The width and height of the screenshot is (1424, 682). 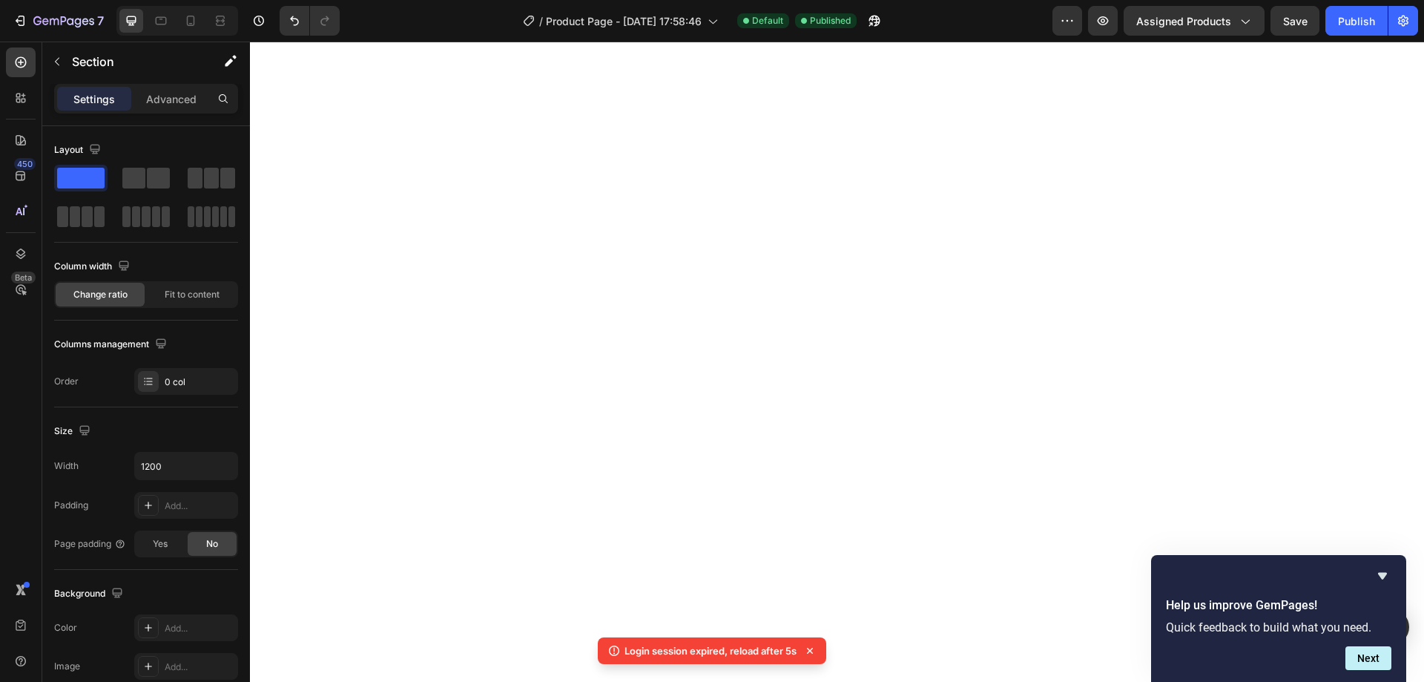 I want to click on div: 0 col, so click(x=200, y=382).